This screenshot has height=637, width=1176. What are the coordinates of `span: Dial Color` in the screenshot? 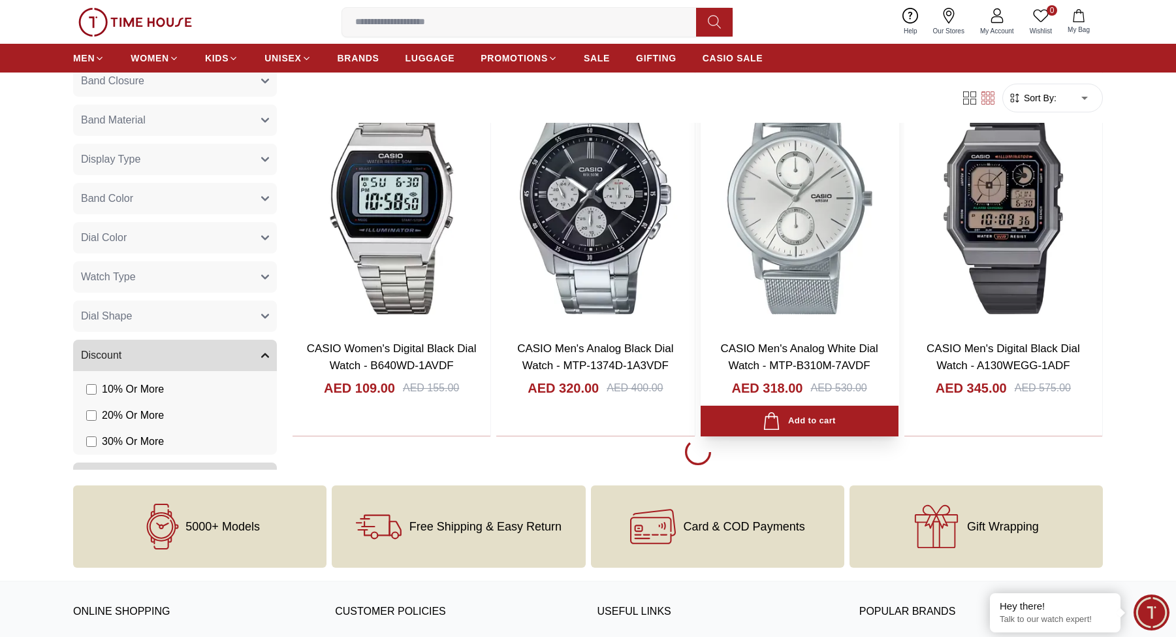 It's located at (104, 238).